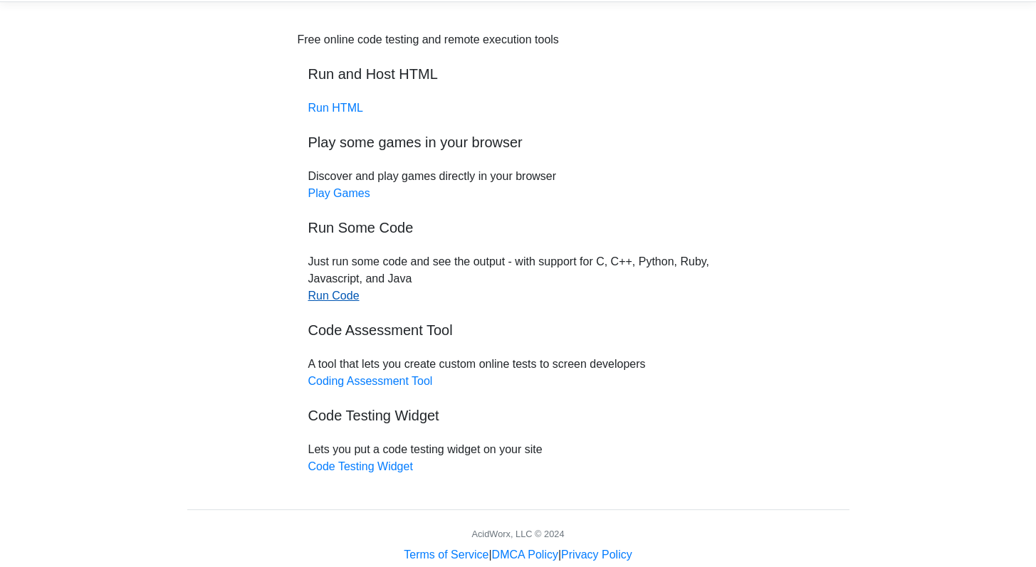  Describe the element at coordinates (518, 534) in the screenshot. I see `div: AcidWorx, LLC © 2024` at that location.